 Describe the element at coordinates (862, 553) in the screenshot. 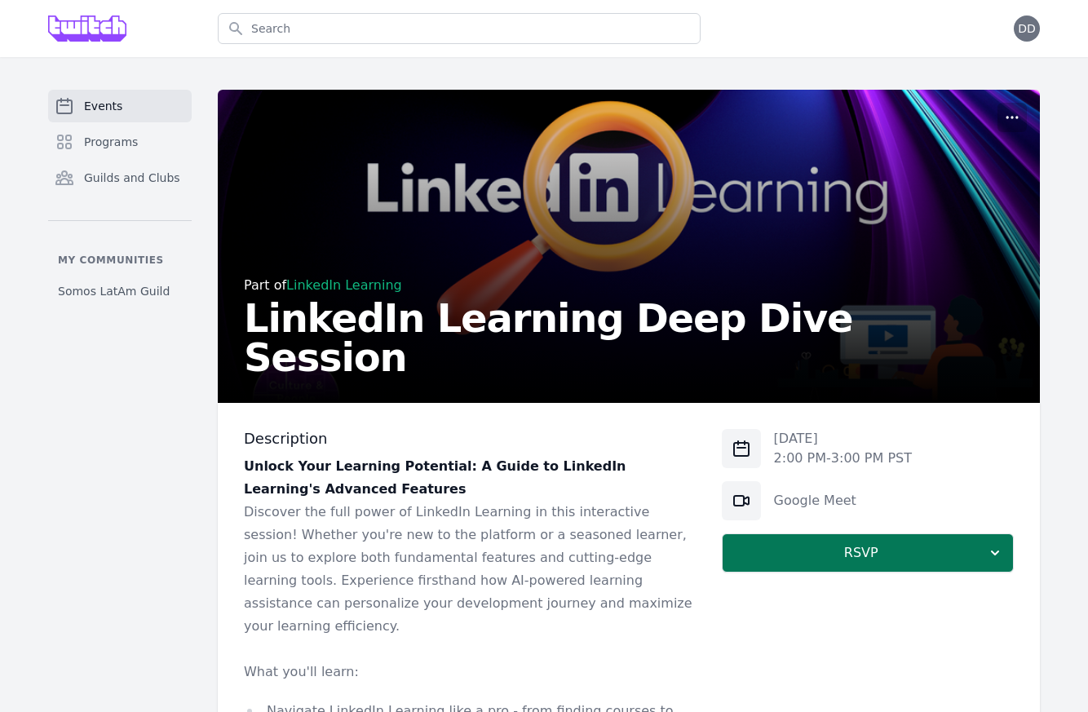

I see `span: RSVP` at that location.